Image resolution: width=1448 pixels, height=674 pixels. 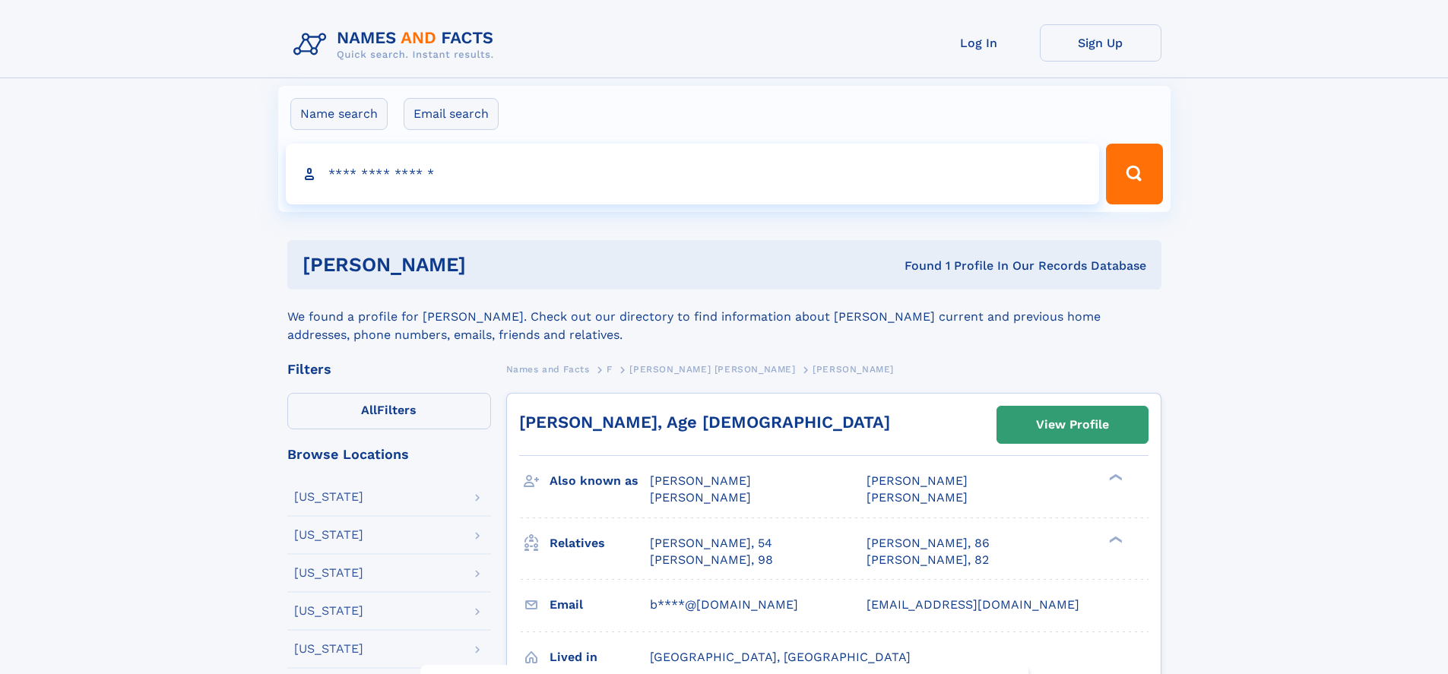 What do you see at coordinates (600, 658) in the screenshot?
I see `h3: Lived in` at bounding box center [600, 658].